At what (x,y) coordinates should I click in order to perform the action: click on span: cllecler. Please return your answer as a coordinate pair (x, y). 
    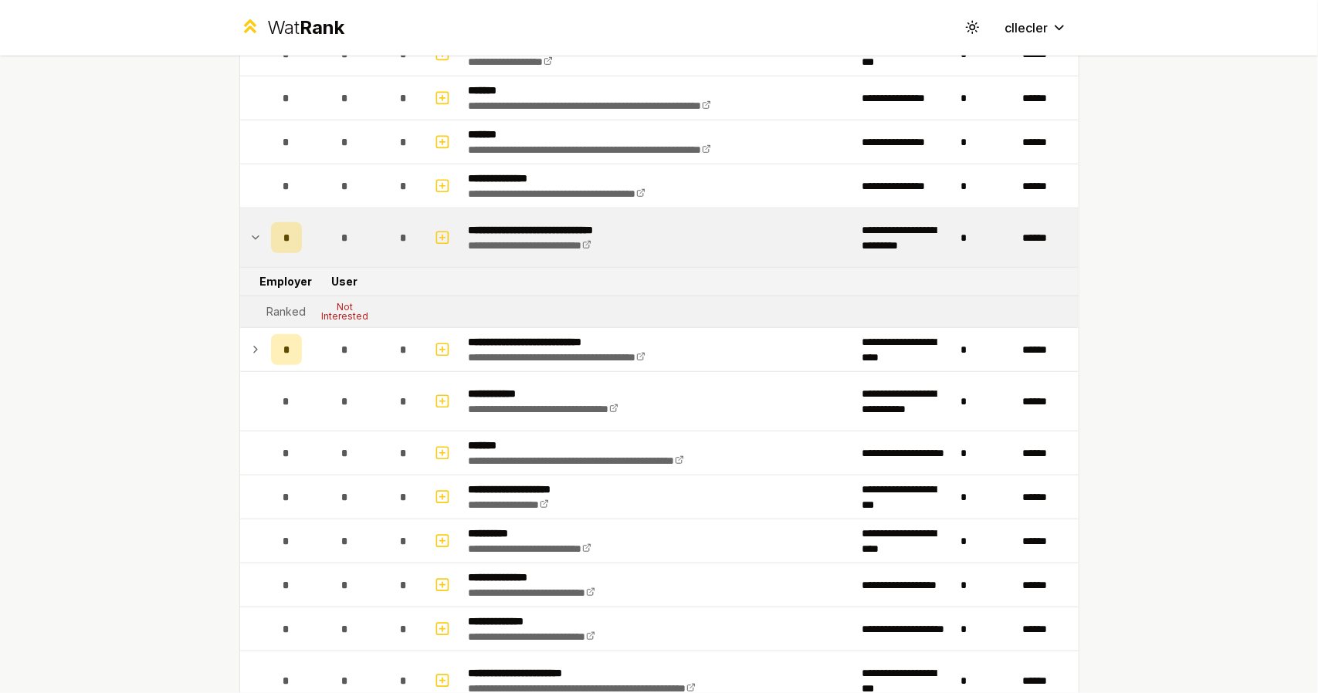
    Looking at the image, I should click on (1027, 28).